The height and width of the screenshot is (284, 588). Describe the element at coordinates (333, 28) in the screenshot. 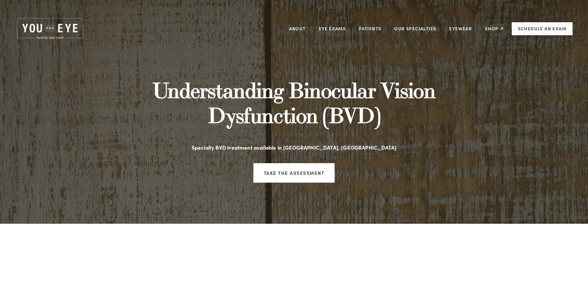

I see `a: Eye Exams` at that location.